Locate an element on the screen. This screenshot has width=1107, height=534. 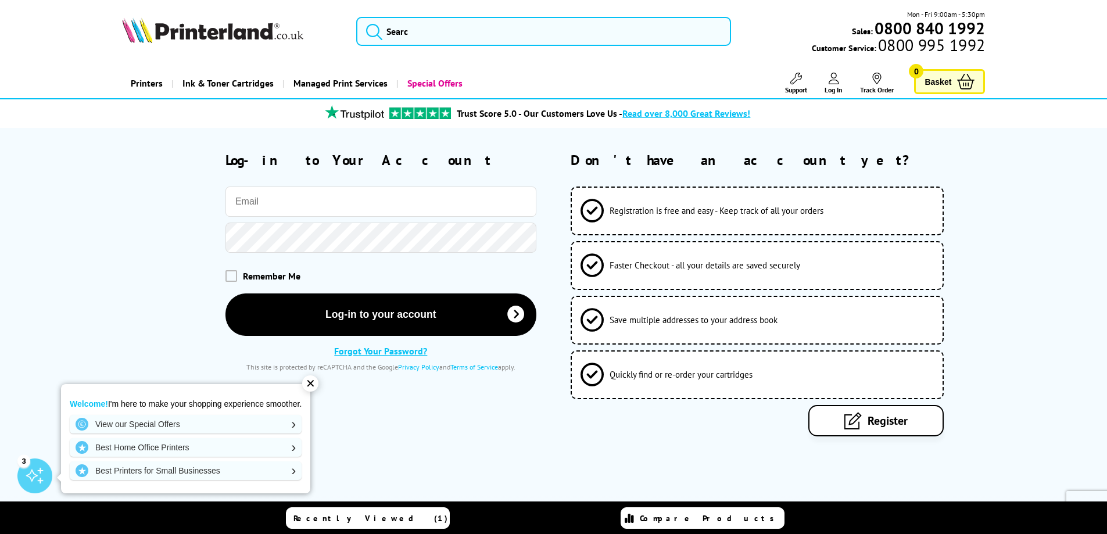
a: Log In is located at coordinates (834, 83).